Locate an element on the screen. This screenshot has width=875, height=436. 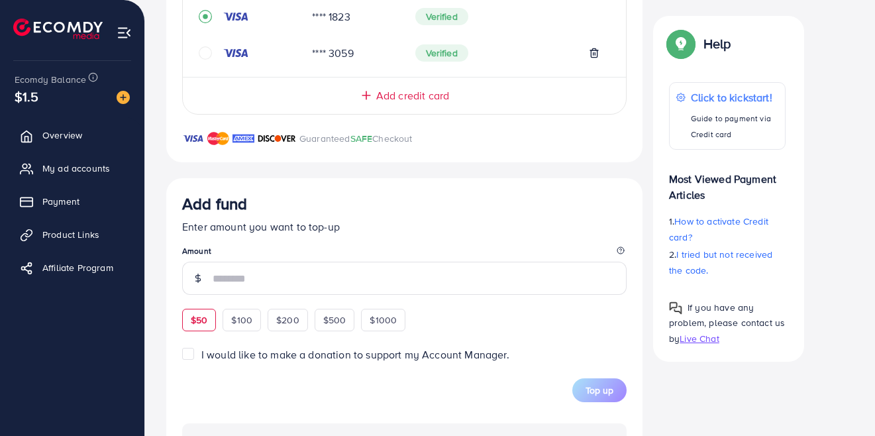
span: Ecomdy Balance is located at coordinates (50, 80).